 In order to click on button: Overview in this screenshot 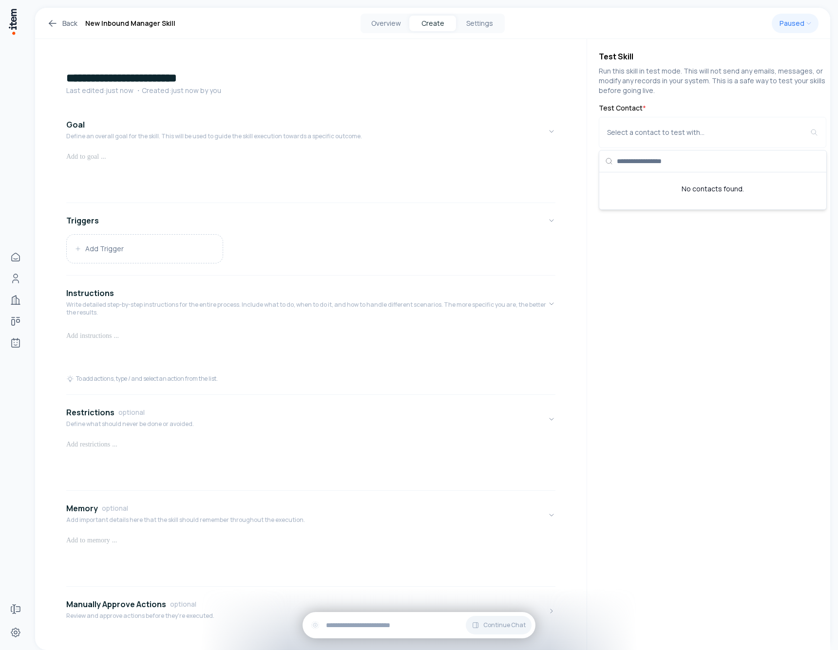, I will do `click(386, 23)`.